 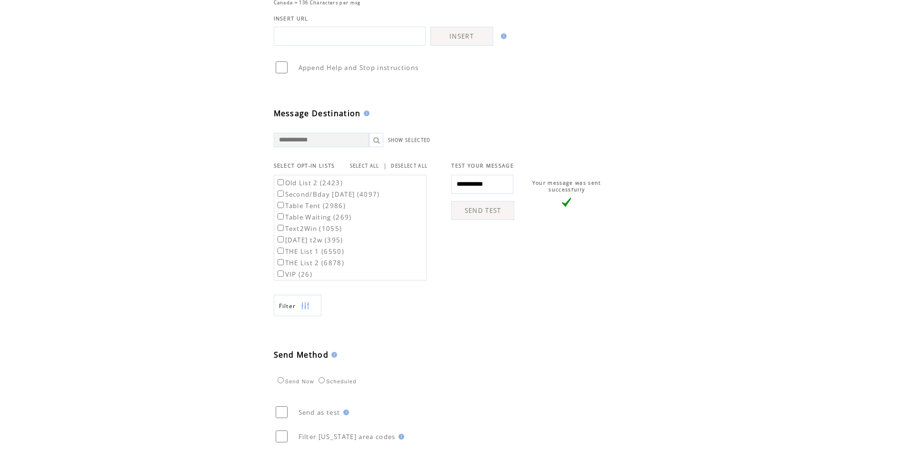 I want to click on label: Table Waiting (269), so click(x=314, y=217).